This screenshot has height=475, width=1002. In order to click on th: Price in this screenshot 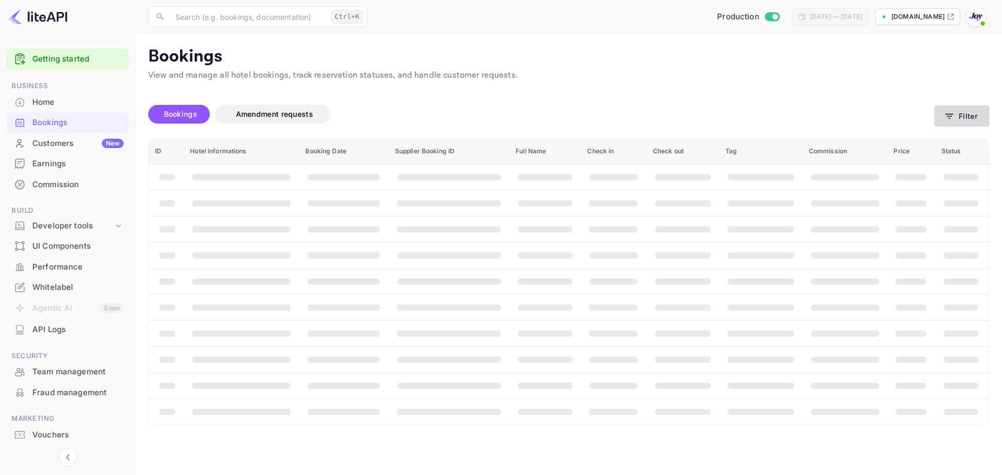, I will do `click(910, 151)`.